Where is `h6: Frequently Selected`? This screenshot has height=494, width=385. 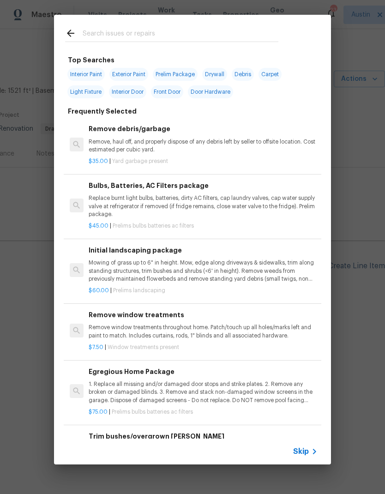 h6: Frequently Selected is located at coordinates (102, 111).